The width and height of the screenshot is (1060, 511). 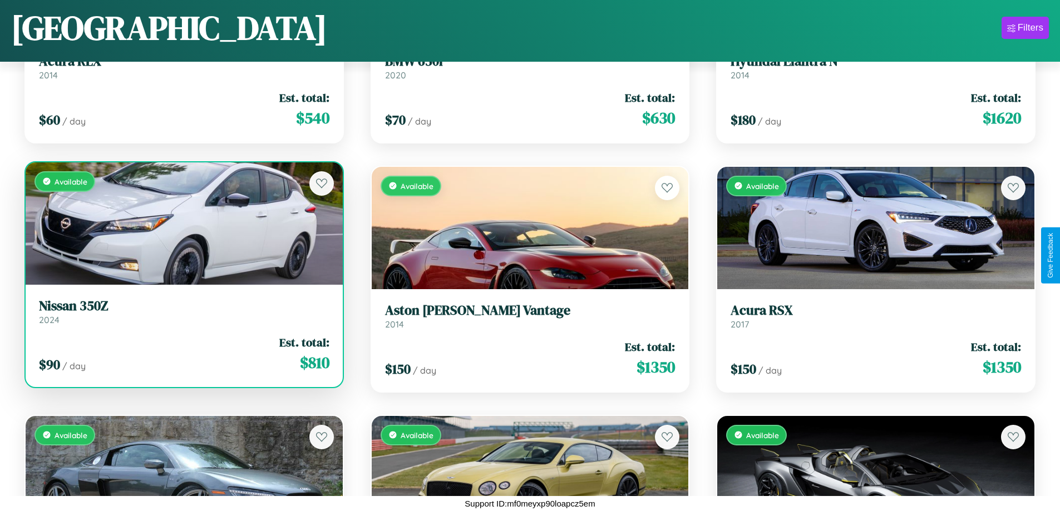 I want to click on h3: Acura RSX, so click(x=876, y=310).